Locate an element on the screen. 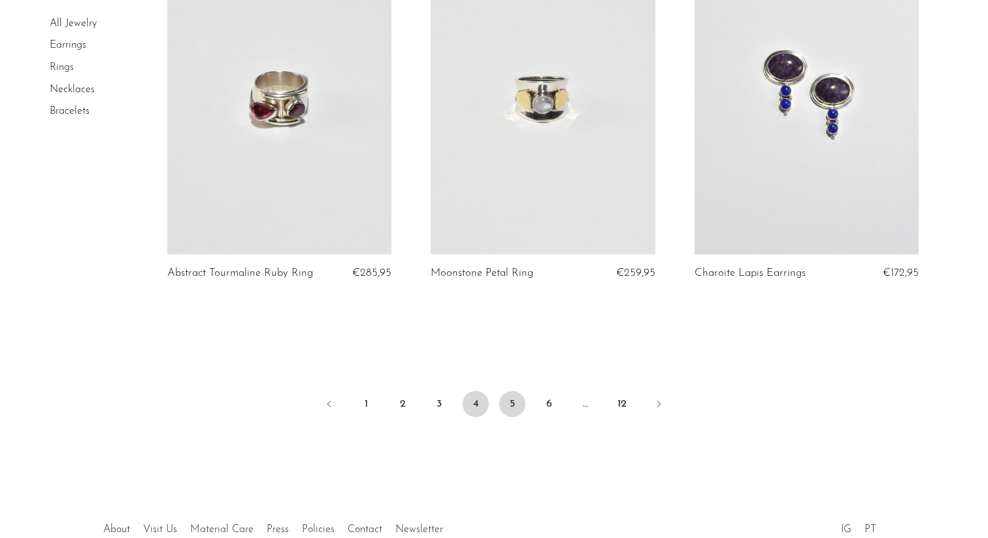 Image resolution: width=988 pixels, height=538 pixels. a: About is located at coordinates (116, 529).